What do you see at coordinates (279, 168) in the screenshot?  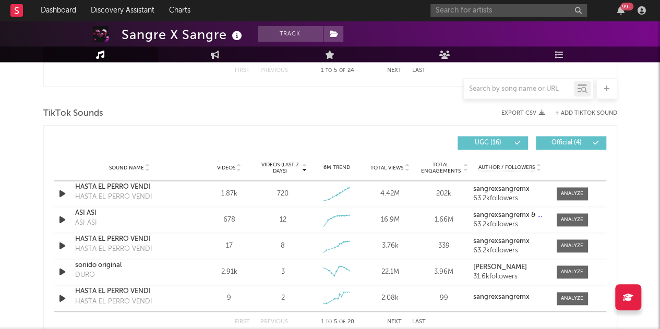 I see `span: Videos (last 7 days)` at bounding box center [279, 168].